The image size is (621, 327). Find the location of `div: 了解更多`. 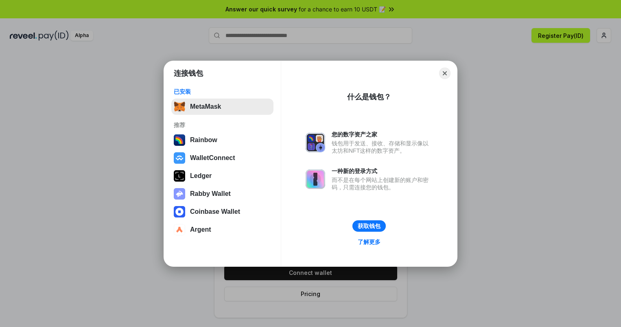

div: 了解更多 is located at coordinates (369, 242).